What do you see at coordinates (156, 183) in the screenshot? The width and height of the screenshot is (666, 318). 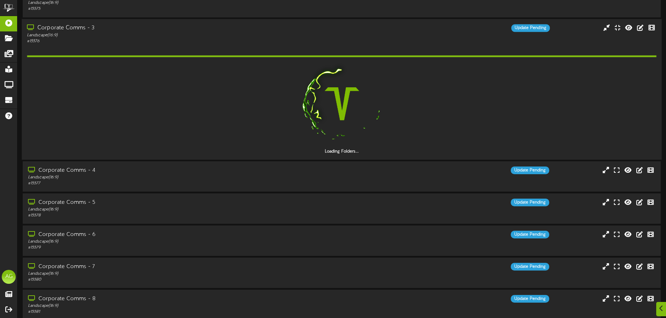 I see `div: # 15577` at bounding box center [156, 183].